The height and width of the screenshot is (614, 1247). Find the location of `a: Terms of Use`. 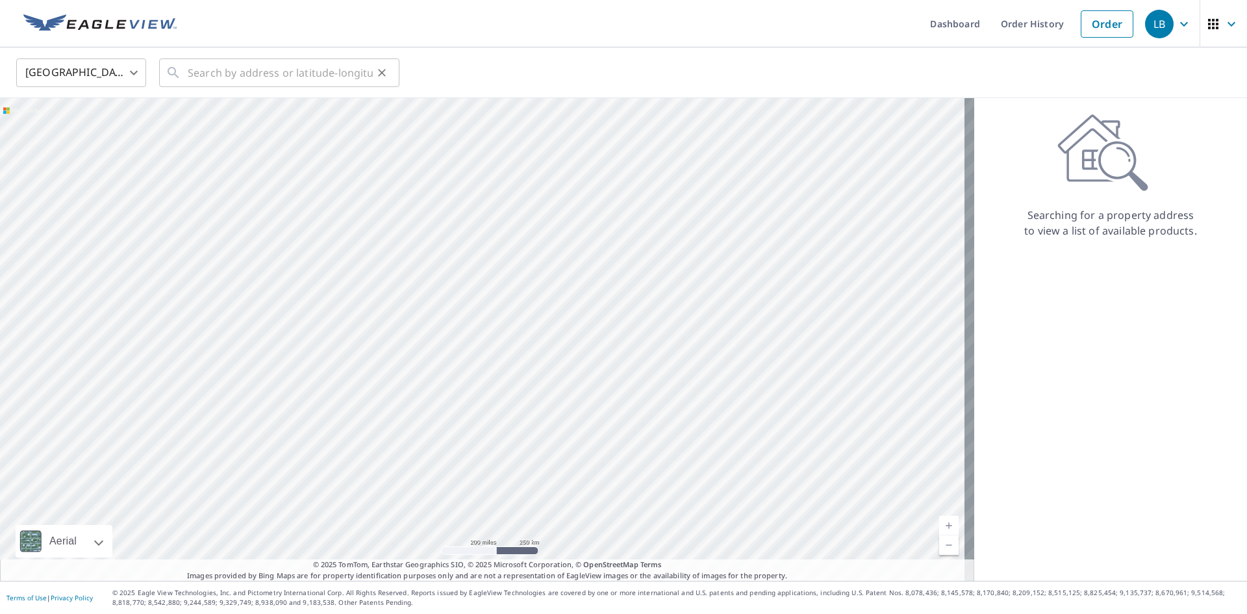

a: Terms of Use is located at coordinates (27, 597).